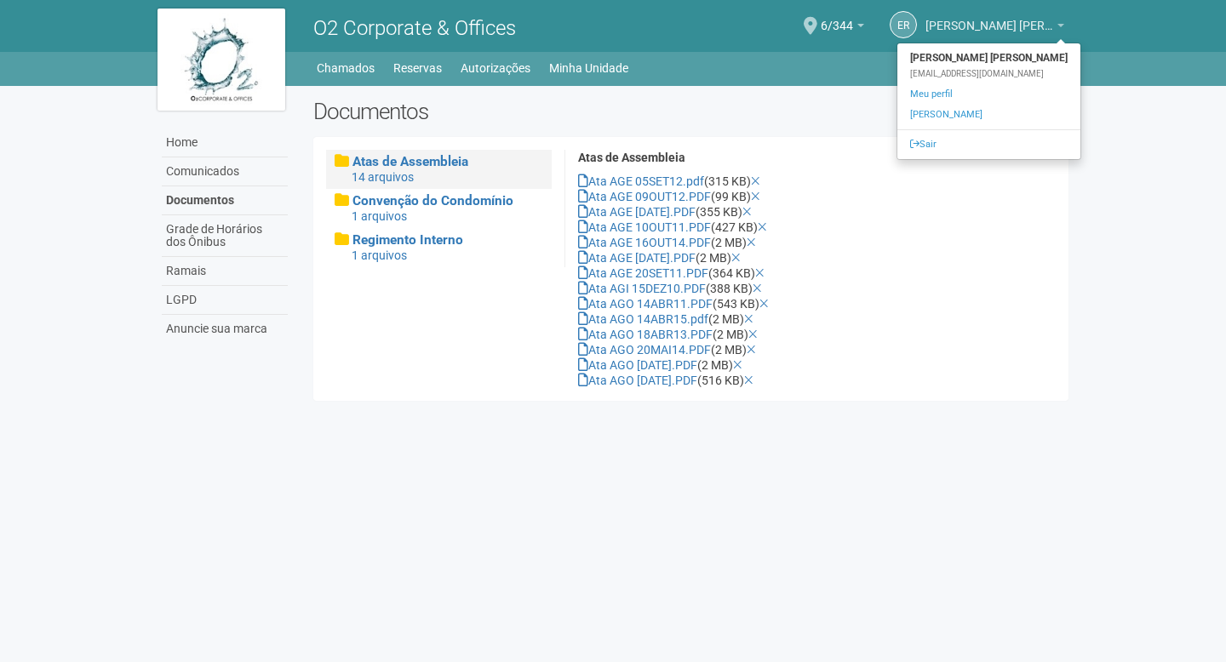 The image size is (1226, 662). I want to click on a: Home, so click(225, 143).